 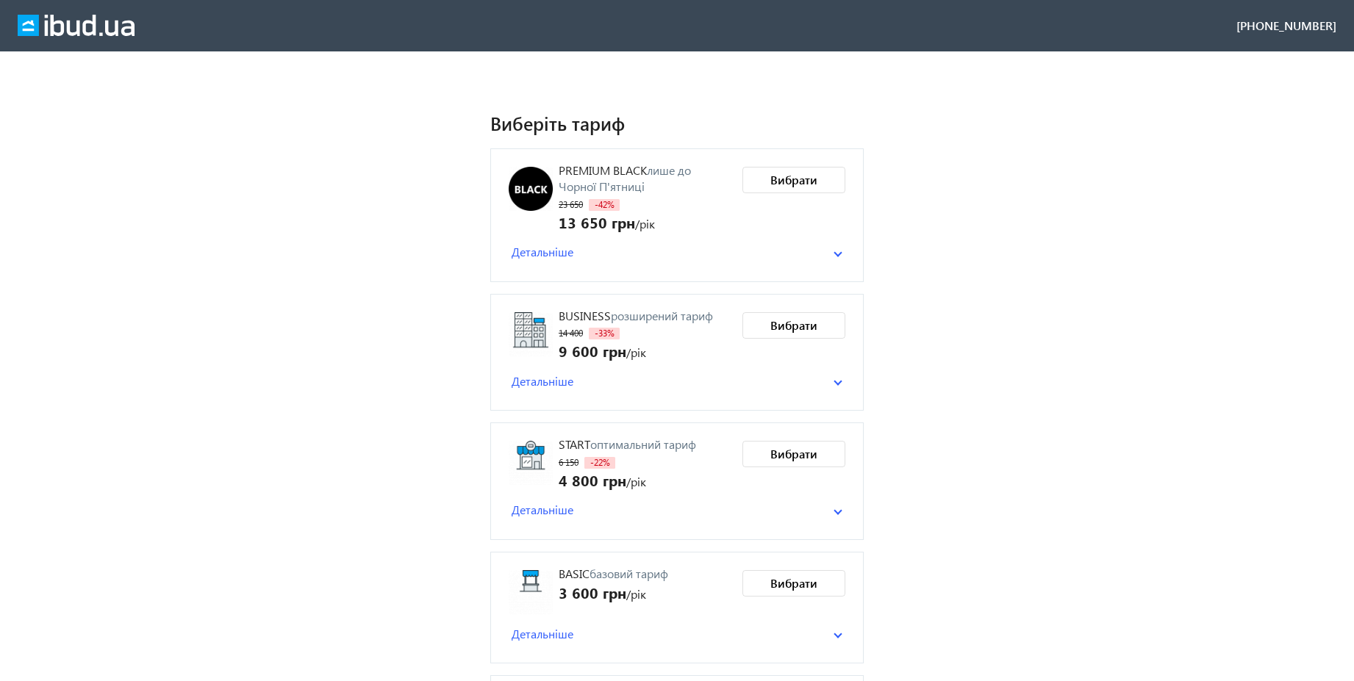 I want to click on span: 4 800 грн, so click(x=592, y=480).